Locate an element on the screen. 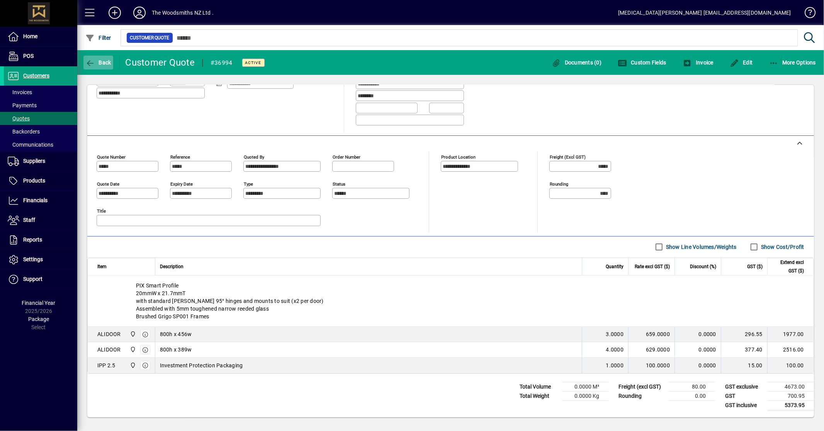 The image size is (824, 431). button: Add is located at coordinates (115, 13).